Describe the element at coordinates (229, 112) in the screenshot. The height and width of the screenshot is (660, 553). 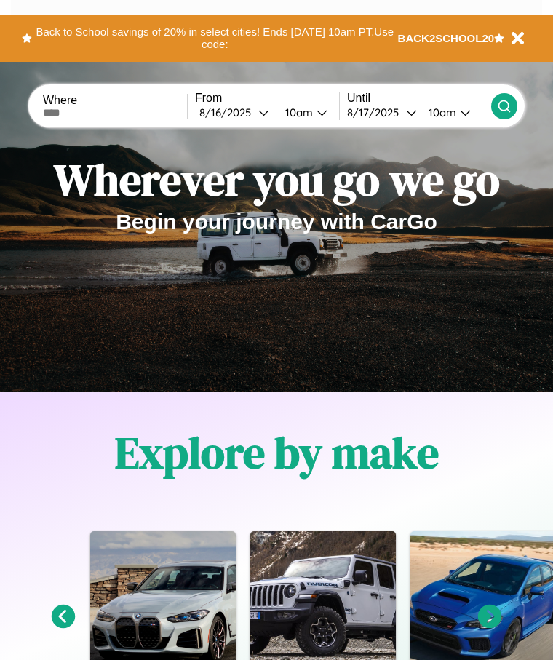
I see `div: 8 / 16 / 2025` at that location.